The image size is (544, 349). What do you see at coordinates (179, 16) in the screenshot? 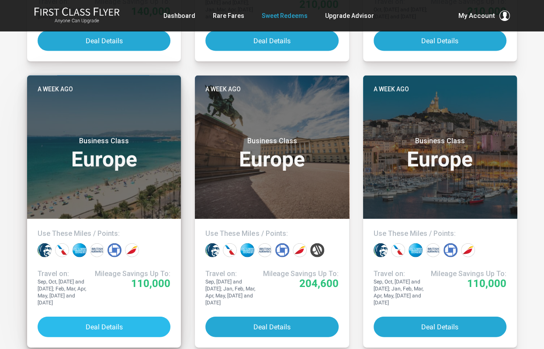
I see `a: Dashboard` at bounding box center [179, 16].